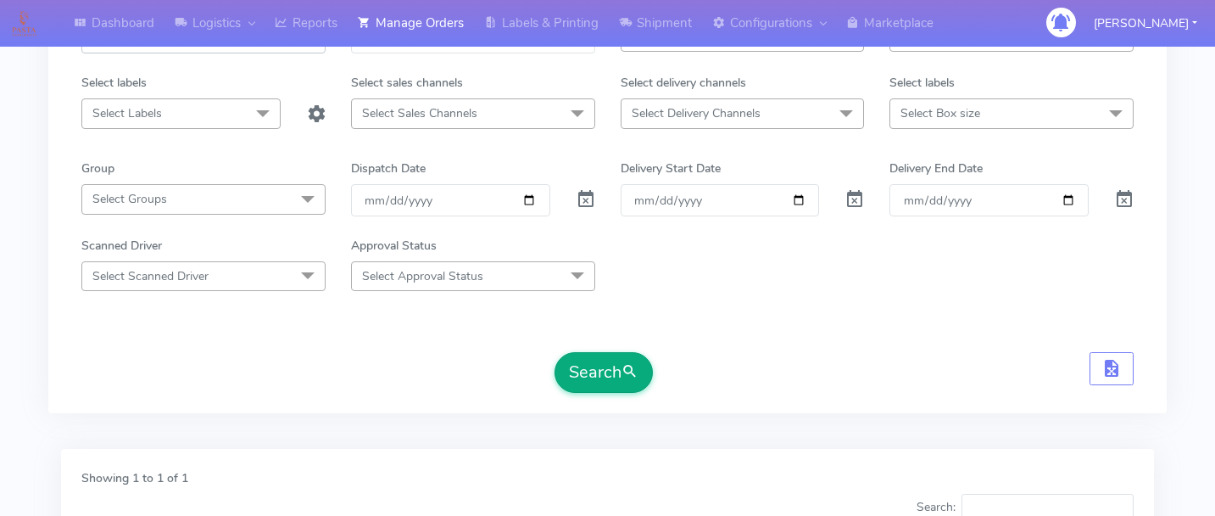  I want to click on label: Group, so click(98, 168).